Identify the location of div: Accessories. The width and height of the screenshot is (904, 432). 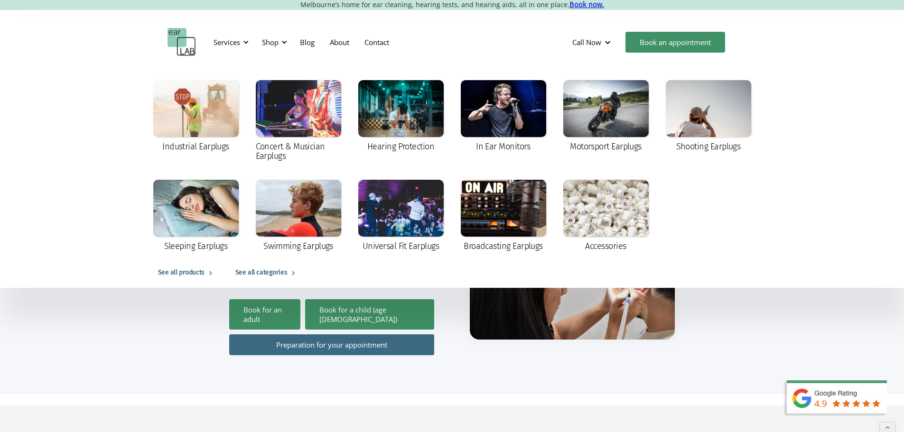
(606, 246).